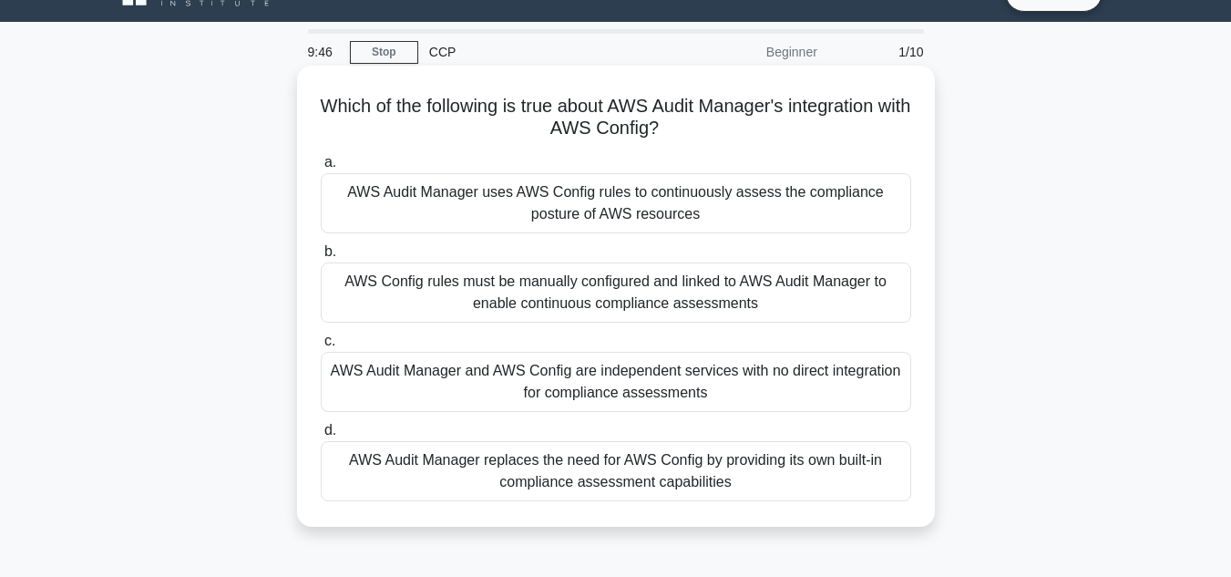 The width and height of the screenshot is (1231, 577). Describe the element at coordinates (543, 52) in the screenshot. I see `div: CCP` at that location.